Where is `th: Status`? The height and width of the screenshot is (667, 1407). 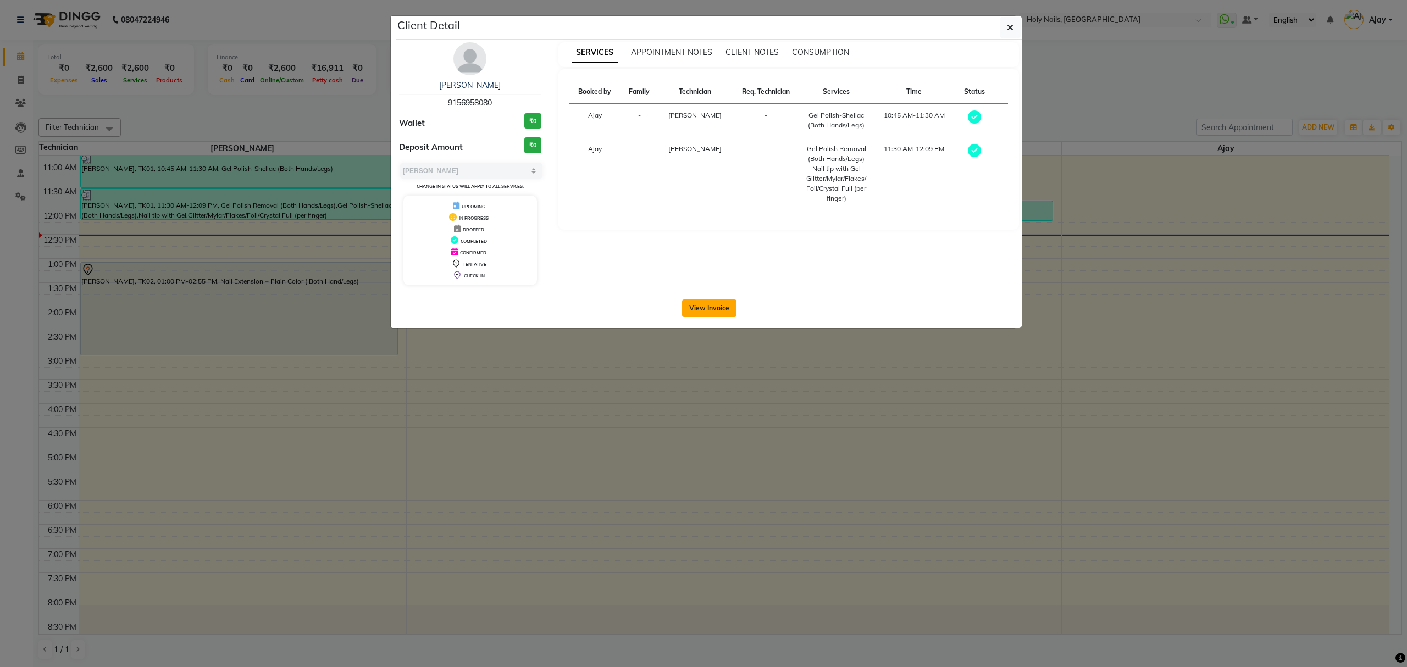 th: Status is located at coordinates (974, 92).